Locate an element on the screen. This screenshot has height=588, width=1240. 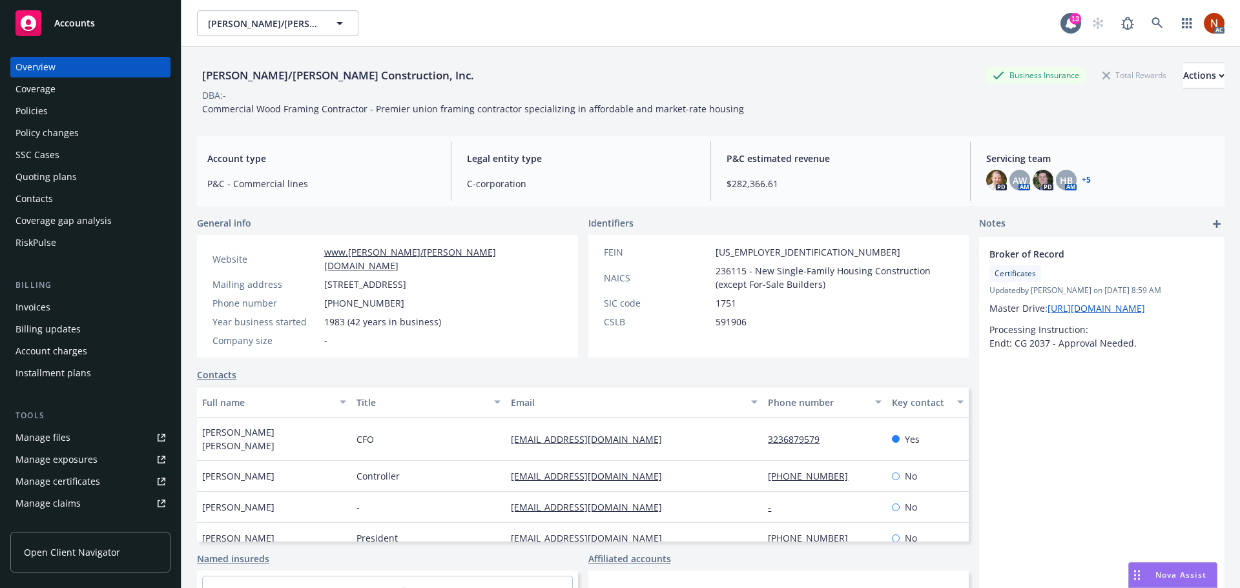
div: Tools is located at coordinates (90, 416).